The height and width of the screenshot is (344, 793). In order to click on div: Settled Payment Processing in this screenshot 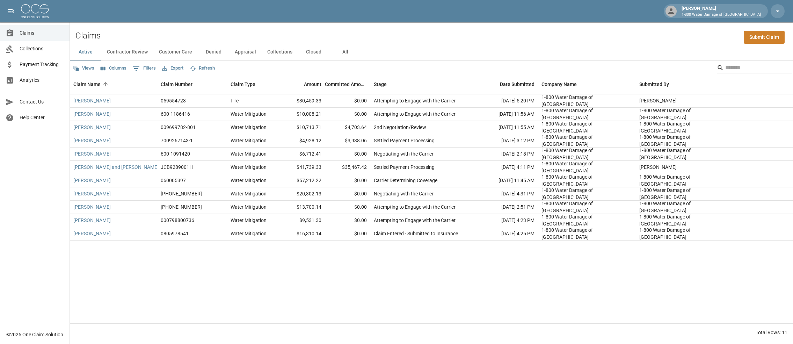, I will do `click(404, 140)`.